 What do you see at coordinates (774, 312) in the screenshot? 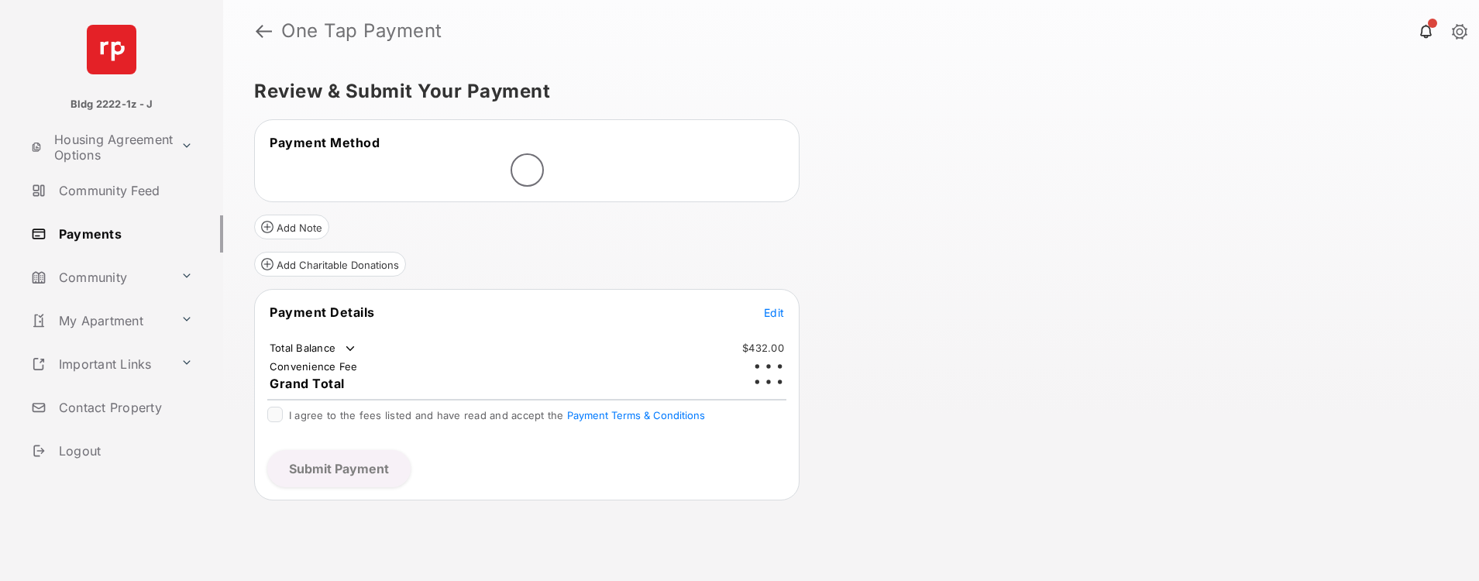
I see `span: Edit` at bounding box center [774, 312].